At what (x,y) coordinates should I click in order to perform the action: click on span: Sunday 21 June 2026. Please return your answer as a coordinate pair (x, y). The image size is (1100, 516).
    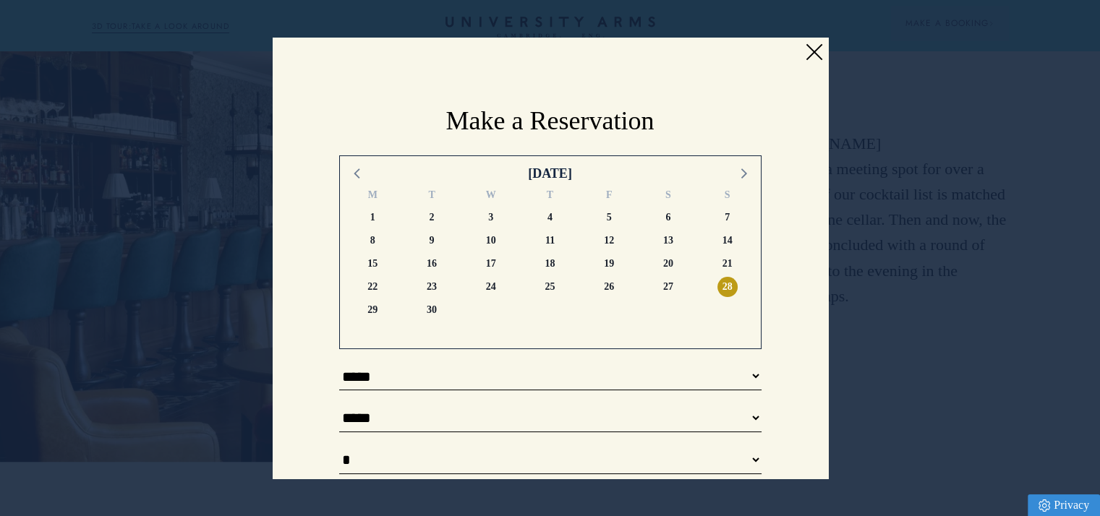
    Looking at the image, I should click on (727, 264).